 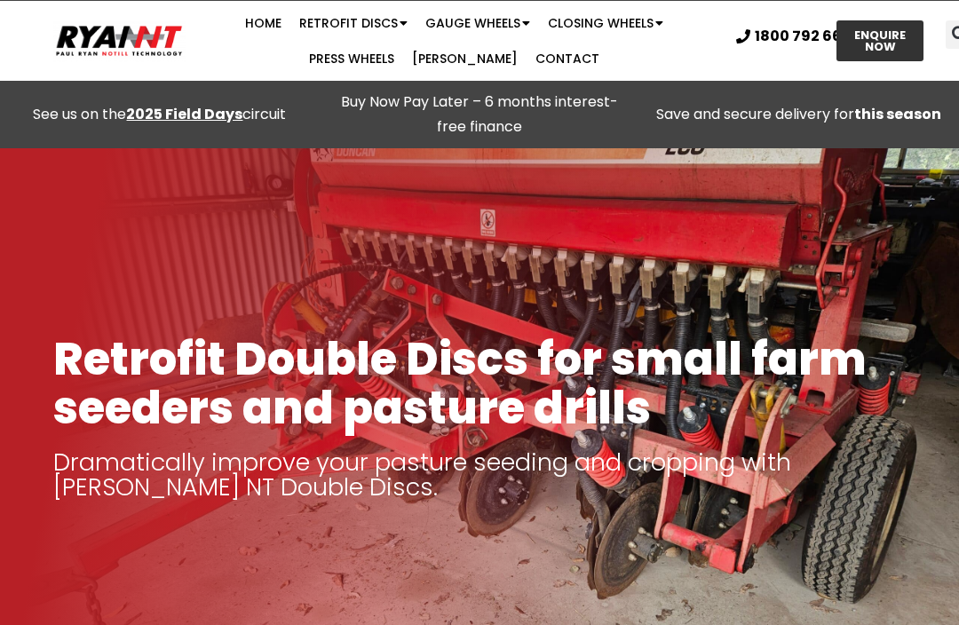 I want to click on a: Retrofit Discs, so click(x=353, y=23).